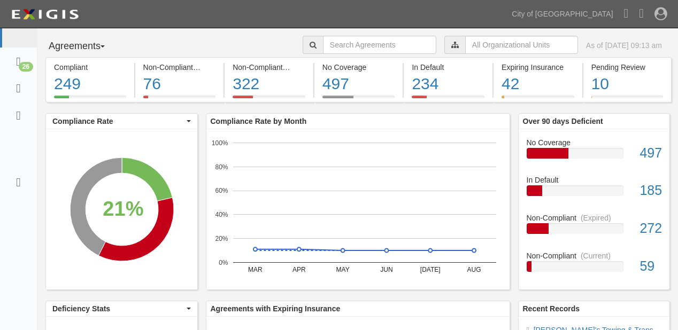 The height and width of the screenshot is (330, 678). I want to click on div: 26, so click(26, 67).